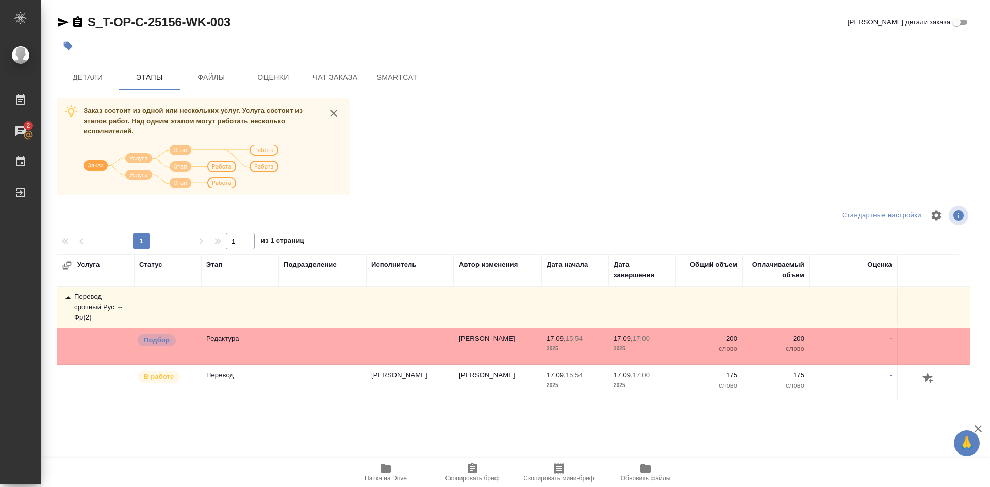 Image resolution: width=990 pixels, height=487 pixels. What do you see at coordinates (397, 77) in the screenshot?
I see `span: SmartCat` at bounding box center [397, 77].